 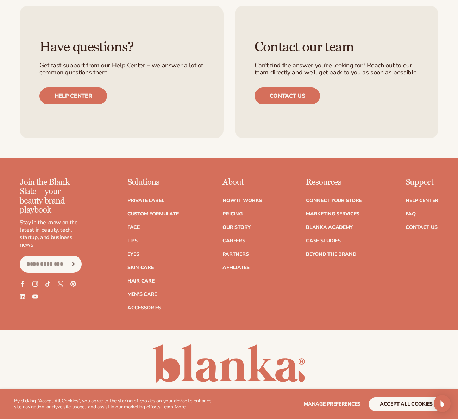 I want to click on p: Solutions, so click(x=153, y=182).